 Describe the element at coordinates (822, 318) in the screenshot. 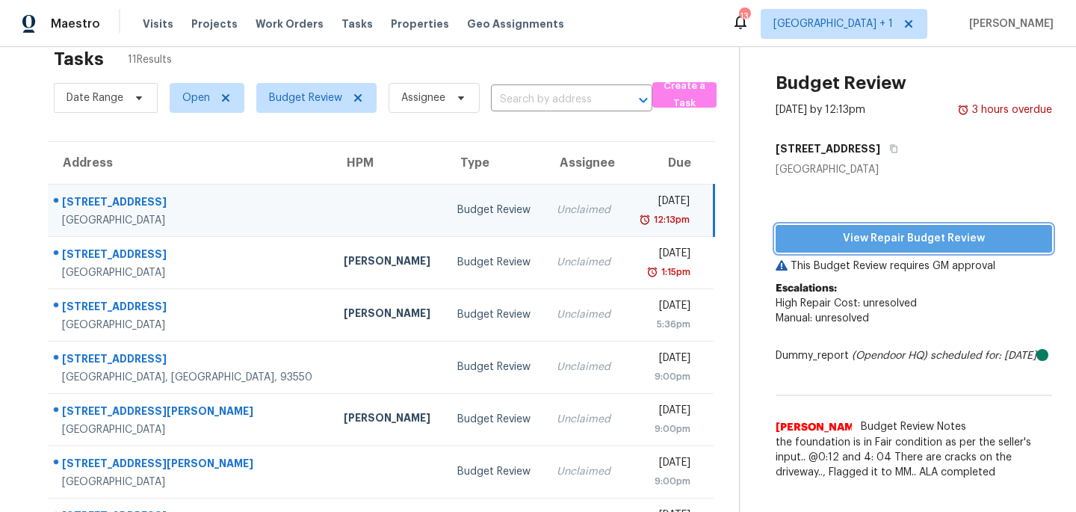

I see `span: Manual: unresolved` at that location.